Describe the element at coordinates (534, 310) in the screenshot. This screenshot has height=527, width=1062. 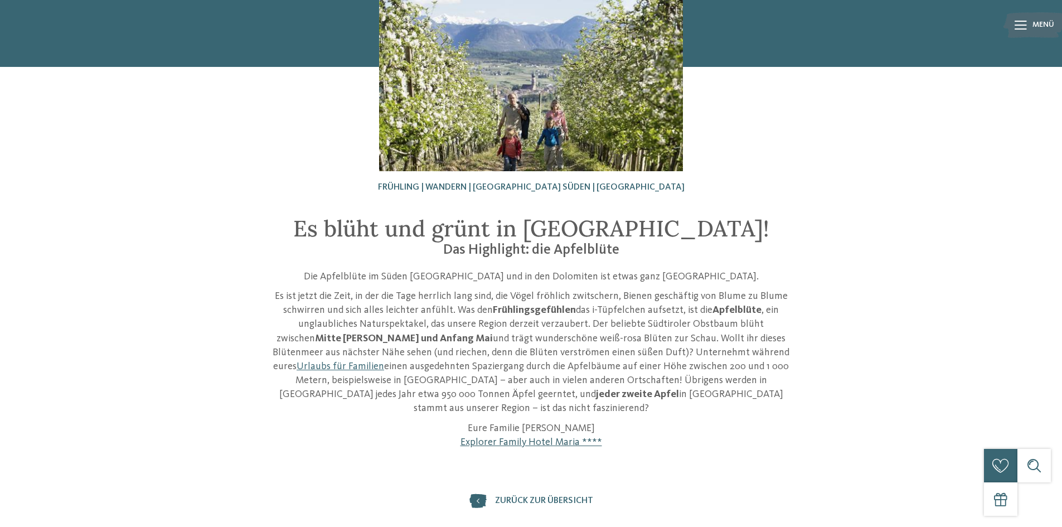
I see `strong: Frühlingsgefühlen` at that location.